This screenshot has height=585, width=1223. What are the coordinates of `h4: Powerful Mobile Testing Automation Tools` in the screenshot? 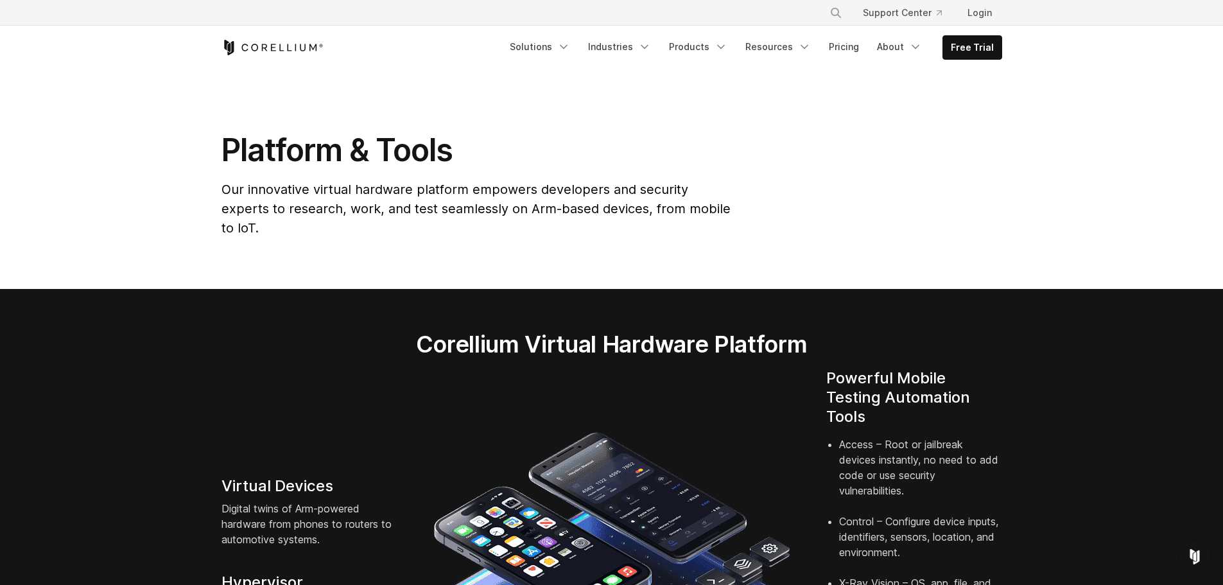 It's located at (914, 397).